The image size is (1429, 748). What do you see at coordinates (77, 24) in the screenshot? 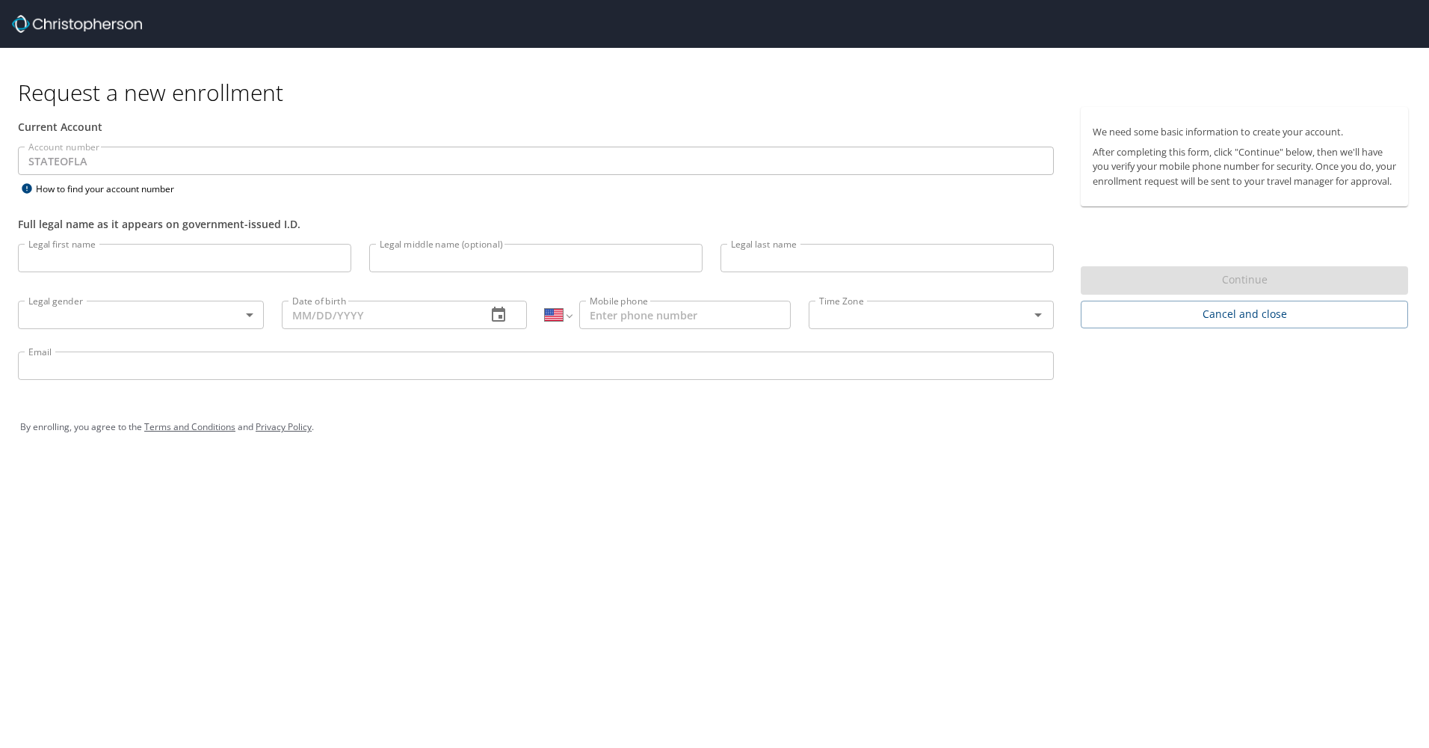
I see `img: cbt logo` at bounding box center [77, 24].